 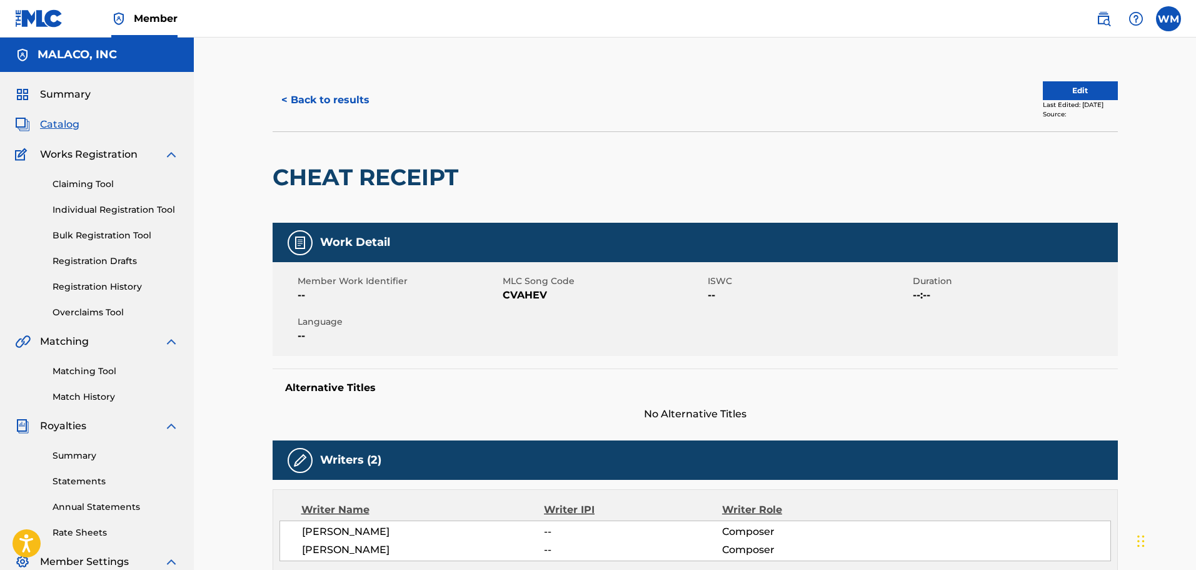 I want to click on img: Matching, so click(x=23, y=341).